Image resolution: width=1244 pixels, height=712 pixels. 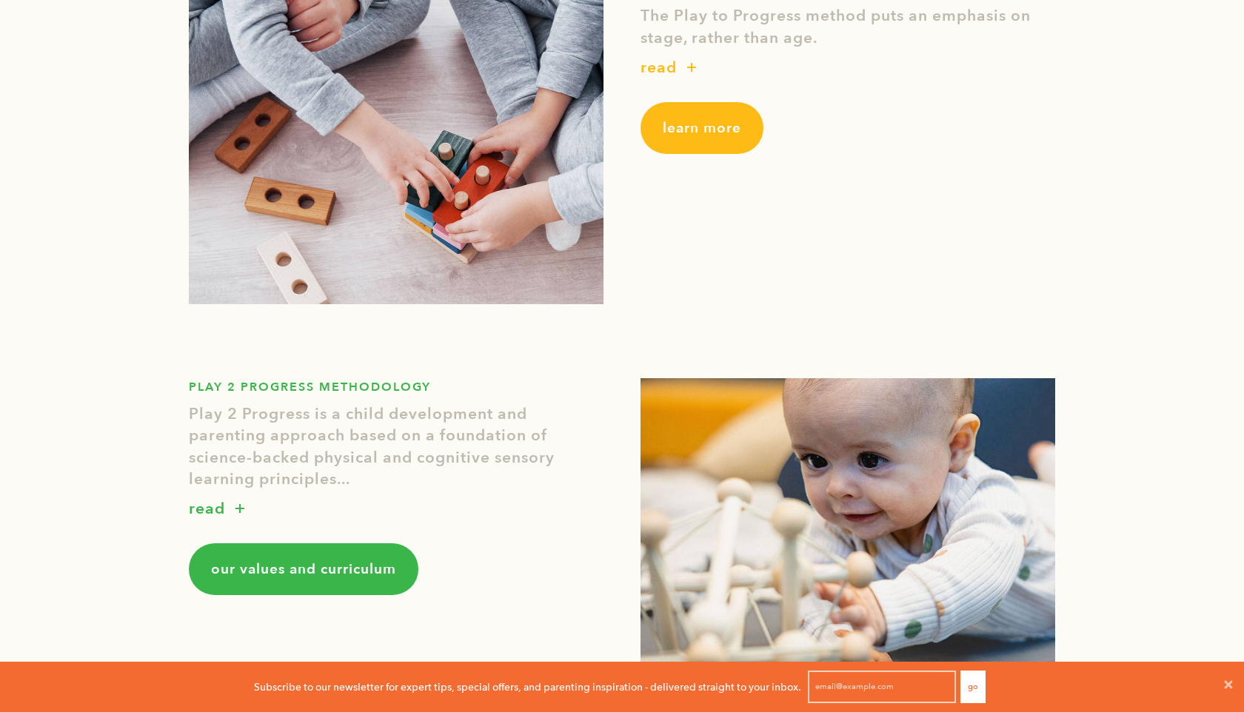 I want to click on span: learn more, so click(x=702, y=128).